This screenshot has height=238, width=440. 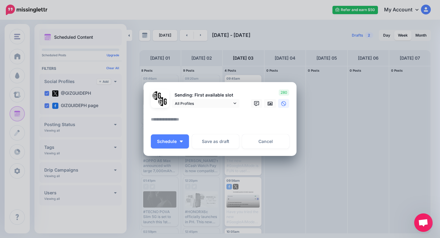 What do you see at coordinates (216, 141) in the screenshot?
I see `button: Save as draft` at bounding box center [216, 141].